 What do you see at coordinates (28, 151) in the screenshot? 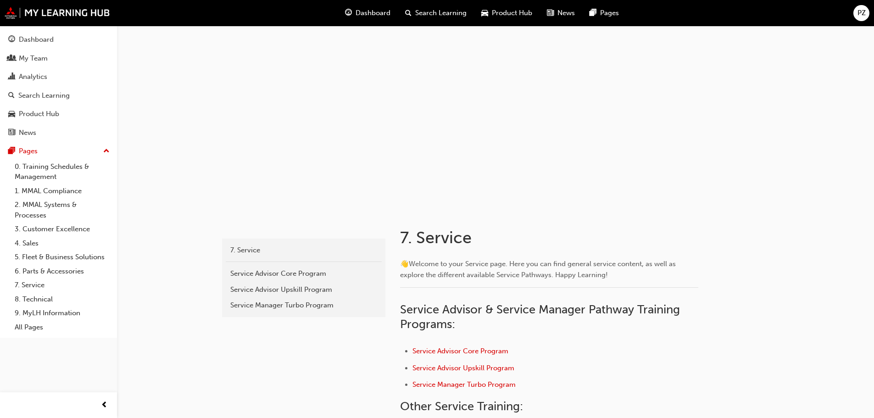
I see `div: Pages` at bounding box center [28, 151].